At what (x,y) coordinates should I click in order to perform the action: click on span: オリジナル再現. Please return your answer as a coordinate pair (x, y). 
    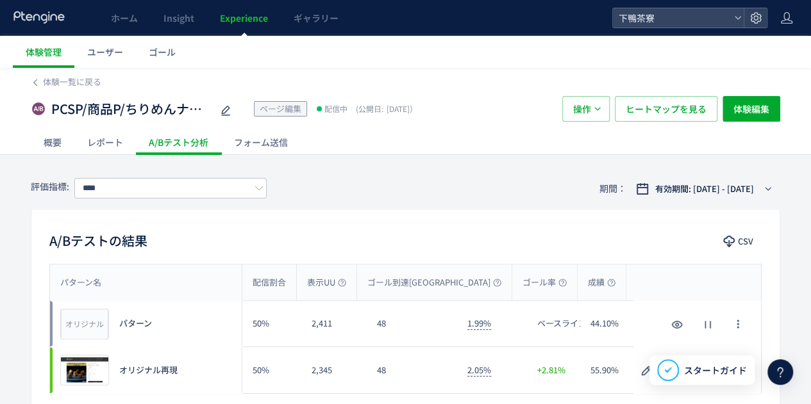
    Looking at the image, I should click on (148, 370).